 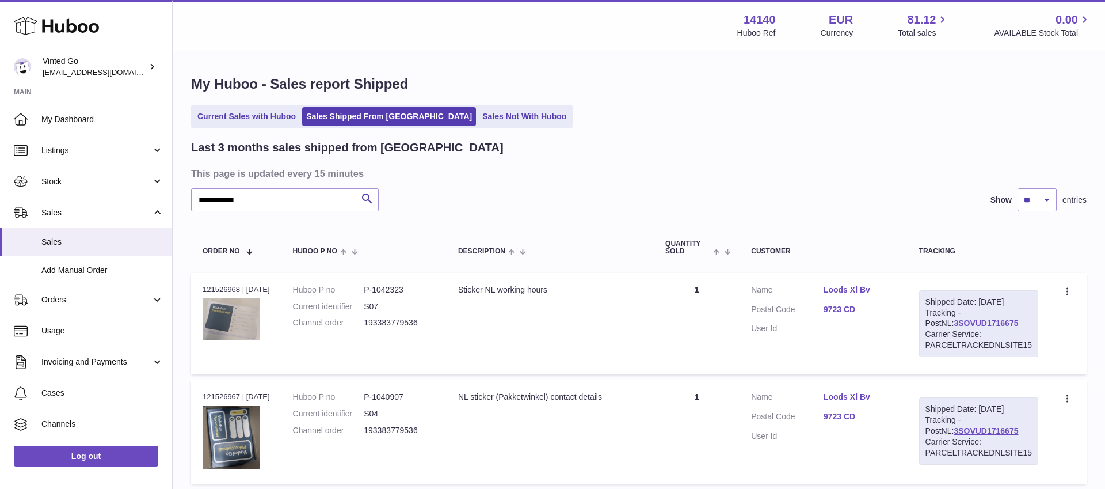 I want to click on div: Currency, so click(x=837, y=33).